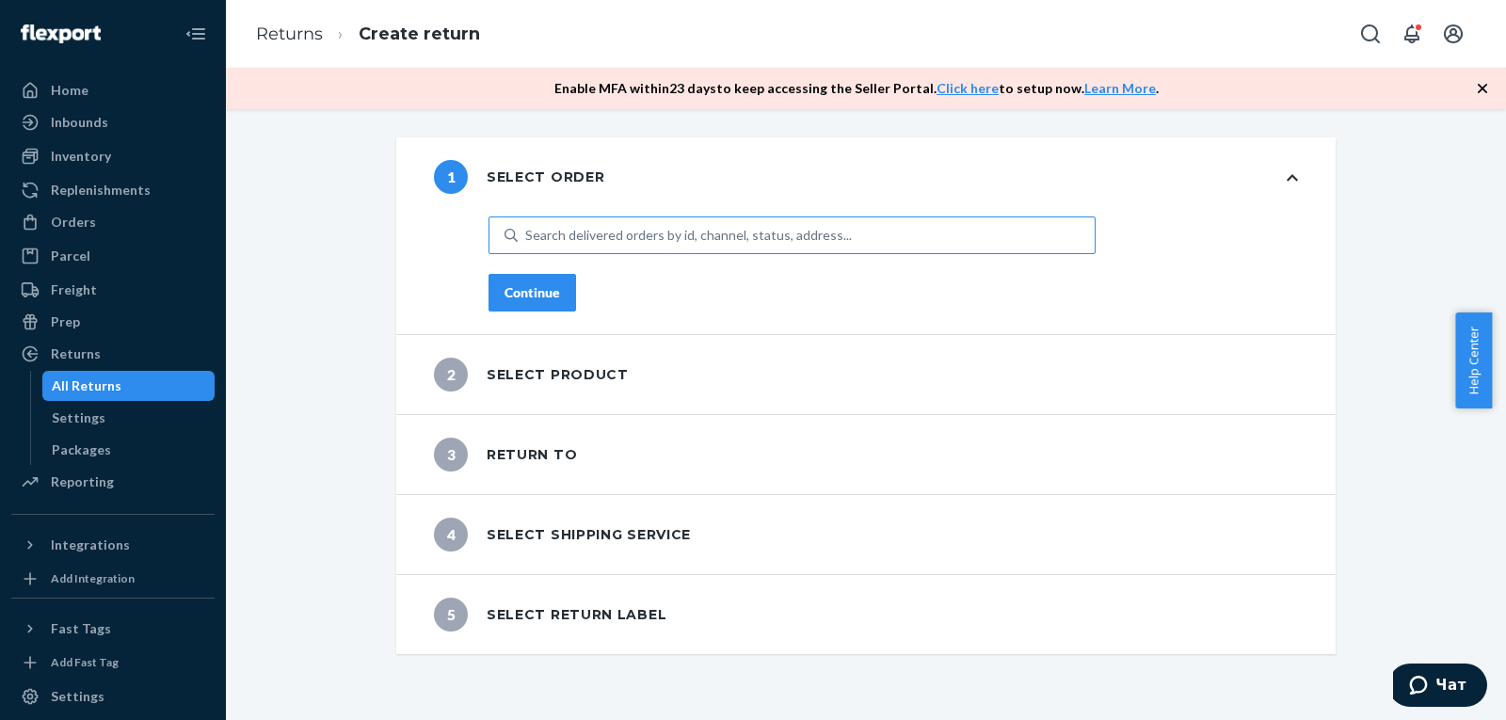 Image resolution: width=1506 pixels, height=720 pixels. What do you see at coordinates (75, 354) in the screenshot?
I see `div: Returns` at bounding box center [75, 354].